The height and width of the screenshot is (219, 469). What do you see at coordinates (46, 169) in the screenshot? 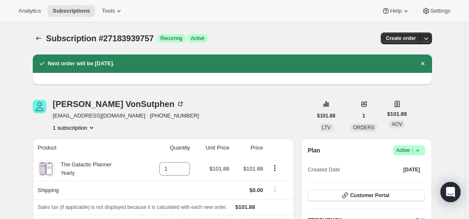
I see `img: product img` at bounding box center [46, 169].